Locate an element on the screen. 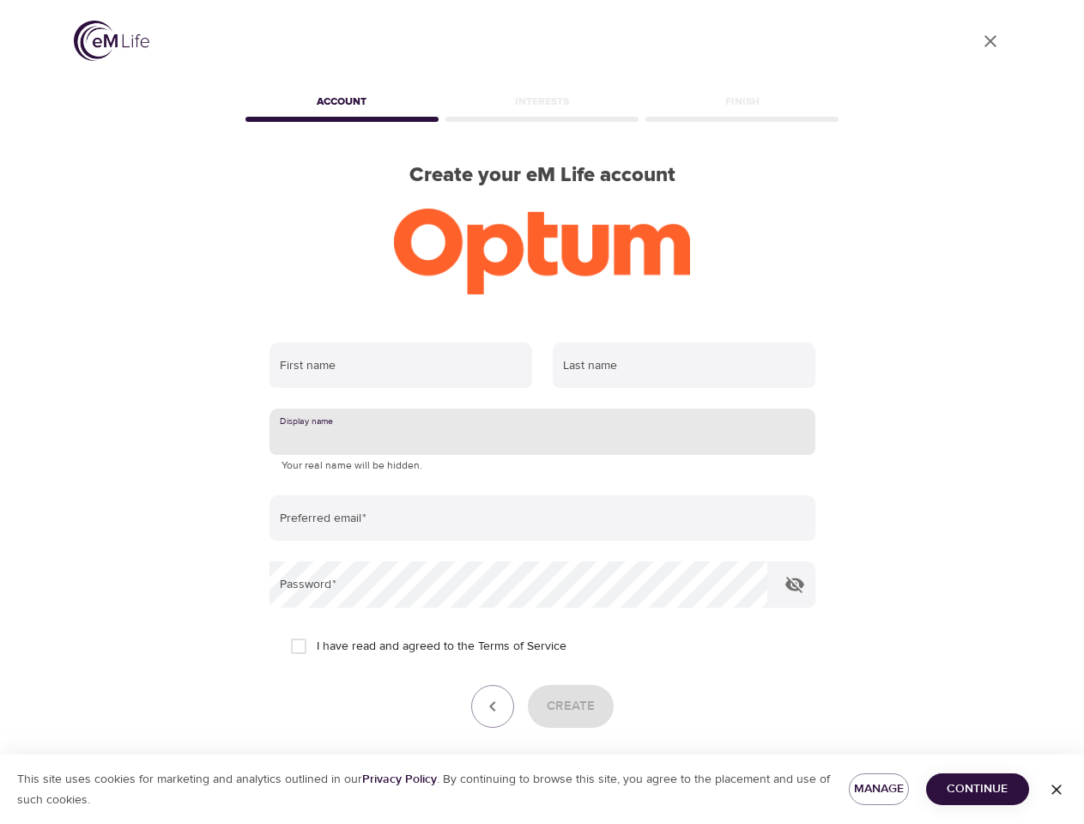  button: Continue is located at coordinates (977, 789).